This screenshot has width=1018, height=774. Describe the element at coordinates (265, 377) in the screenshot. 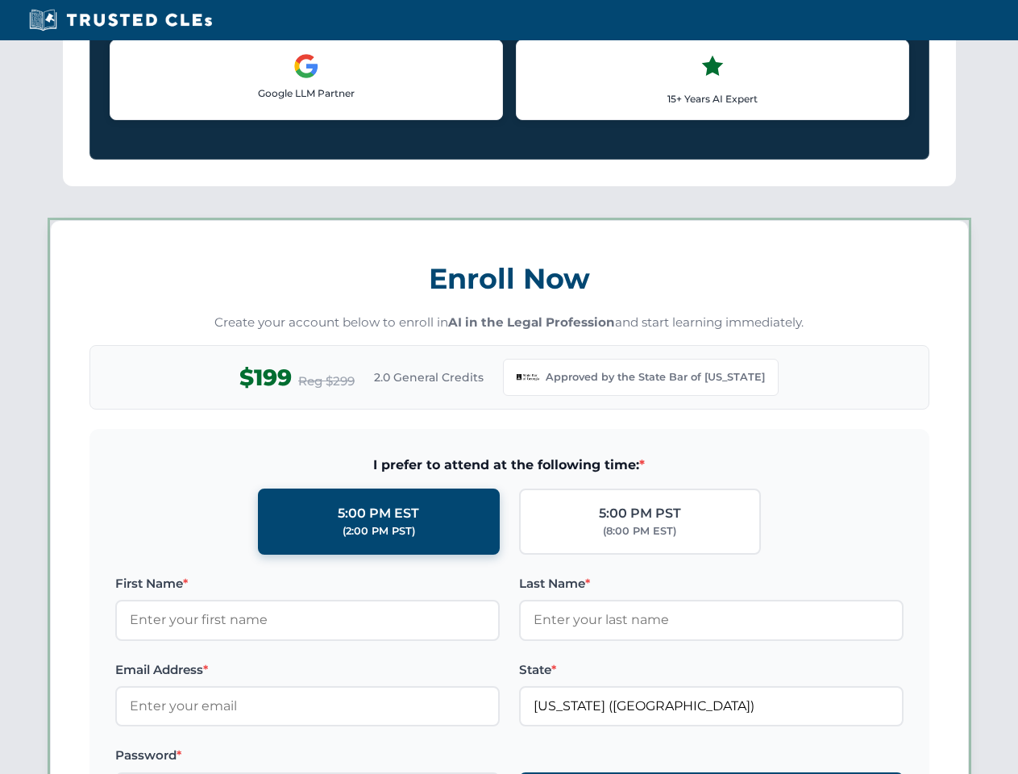

I see `span: $199` at that location.